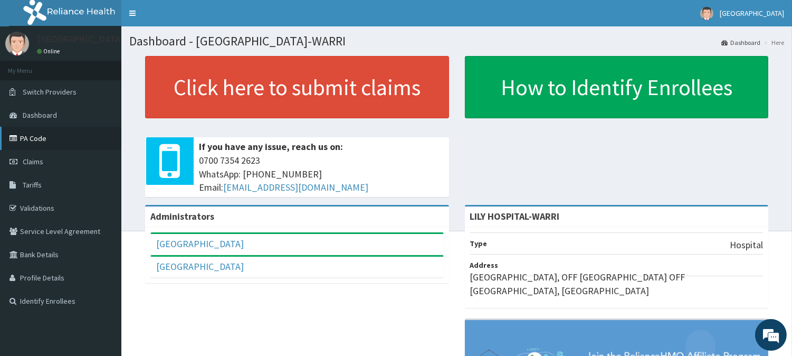  Describe the element at coordinates (746, 245) in the screenshot. I see `p: Hospital` at that location.